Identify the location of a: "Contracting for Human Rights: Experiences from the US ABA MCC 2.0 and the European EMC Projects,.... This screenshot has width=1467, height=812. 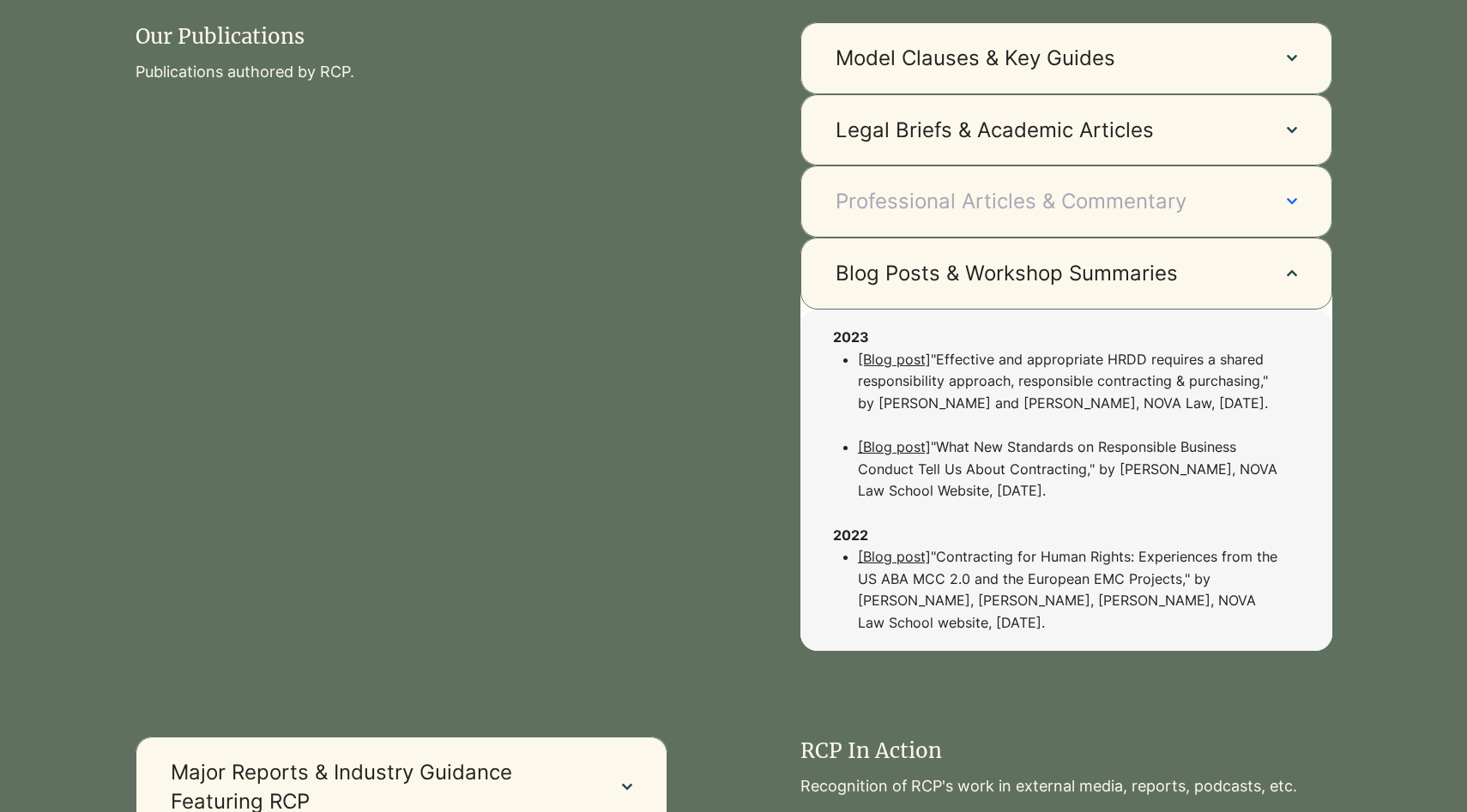
(1068, 589).